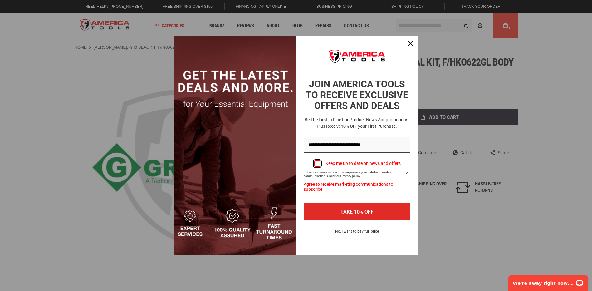  I want to click on h3: Be the first in line for product news and, so click(357, 123).